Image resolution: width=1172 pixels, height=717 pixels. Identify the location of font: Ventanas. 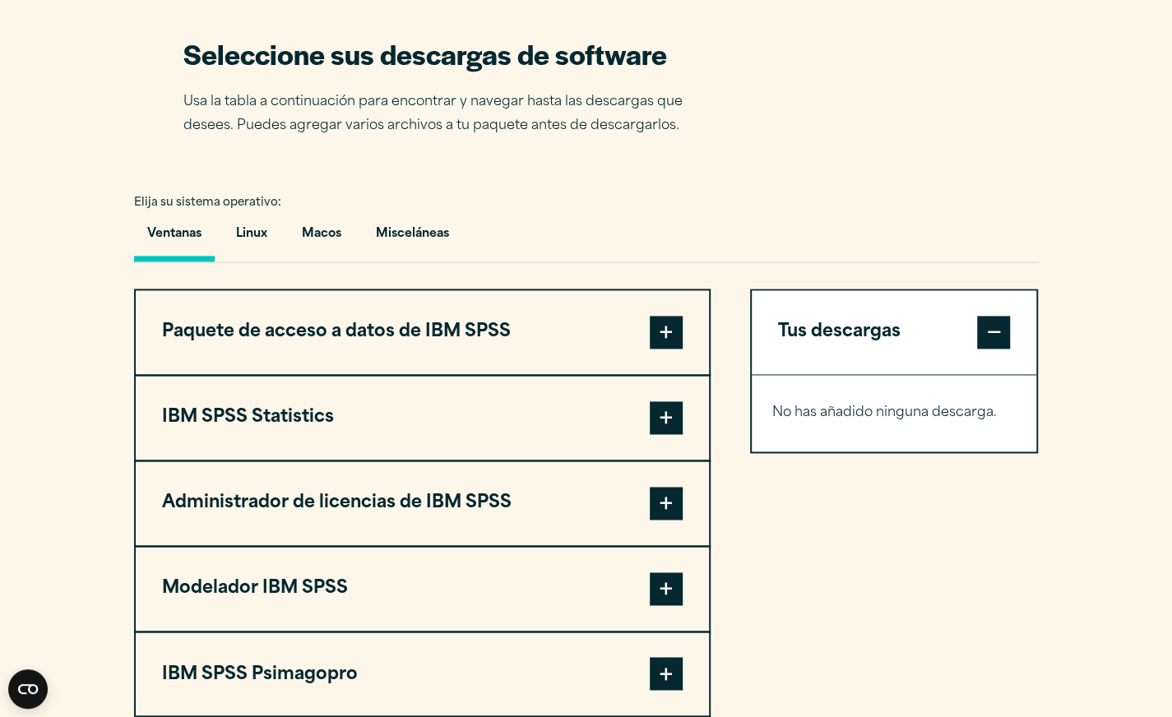
(174, 234).